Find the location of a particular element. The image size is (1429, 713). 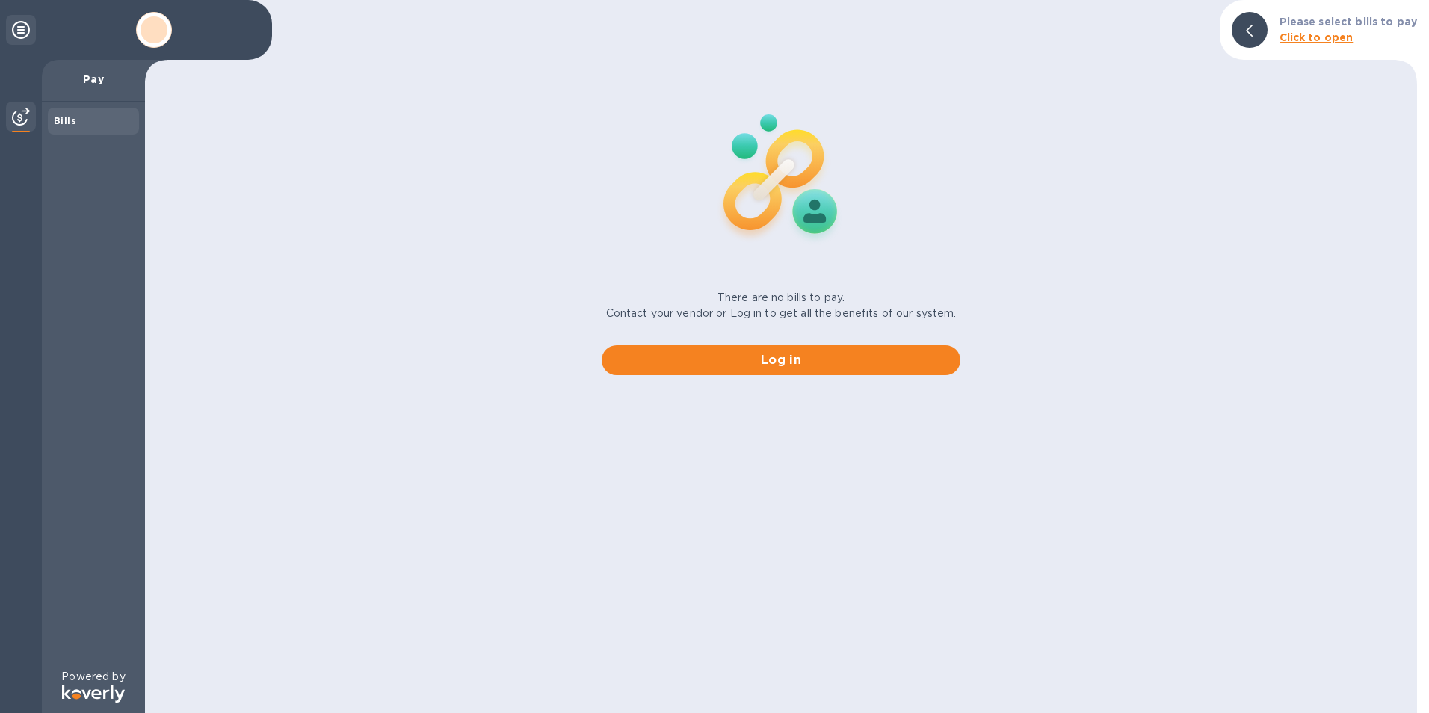

b: Bills is located at coordinates (65, 120).